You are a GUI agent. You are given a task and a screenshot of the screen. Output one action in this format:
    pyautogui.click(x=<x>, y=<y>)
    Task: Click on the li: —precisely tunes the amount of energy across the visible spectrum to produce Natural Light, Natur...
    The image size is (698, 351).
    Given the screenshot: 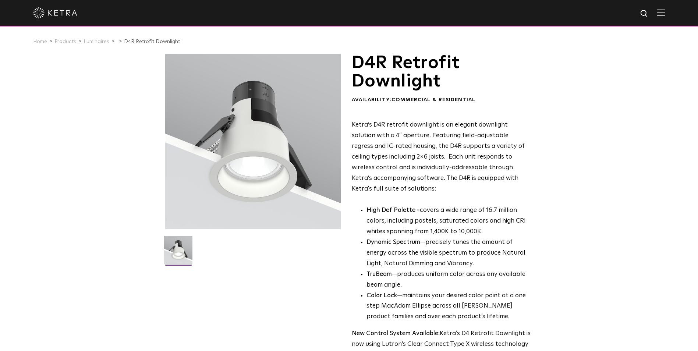 What is the action you would take?
    pyautogui.click(x=448, y=253)
    